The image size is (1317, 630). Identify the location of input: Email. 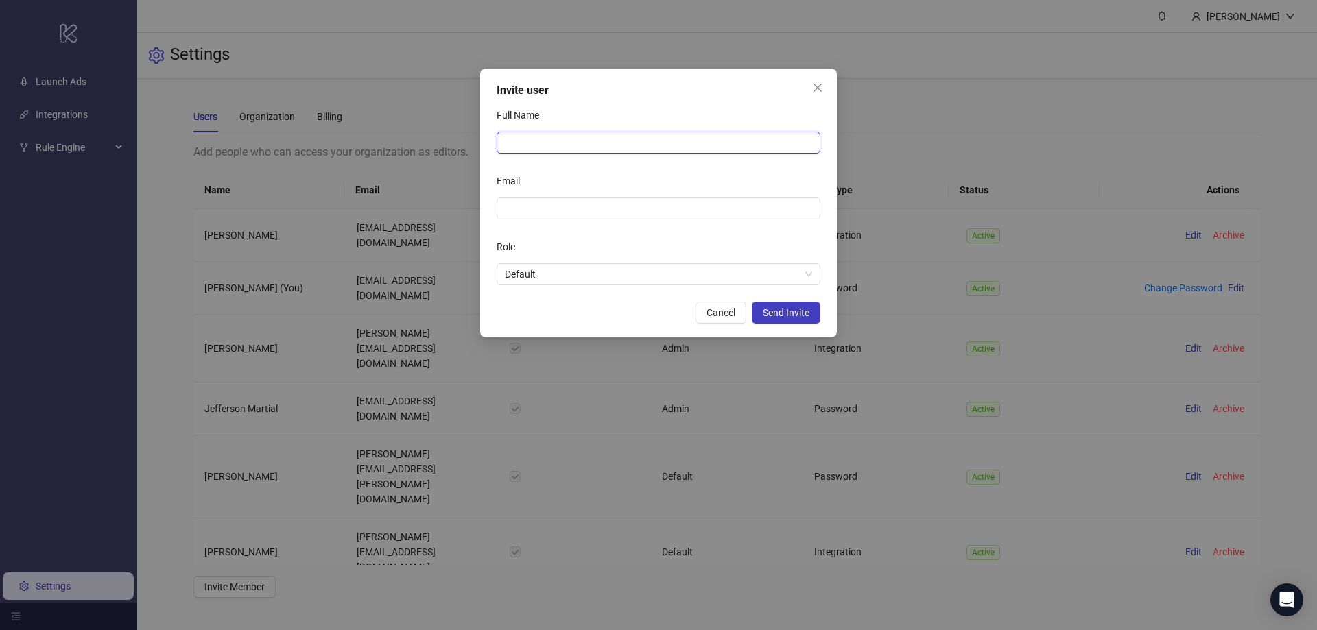
(657, 209).